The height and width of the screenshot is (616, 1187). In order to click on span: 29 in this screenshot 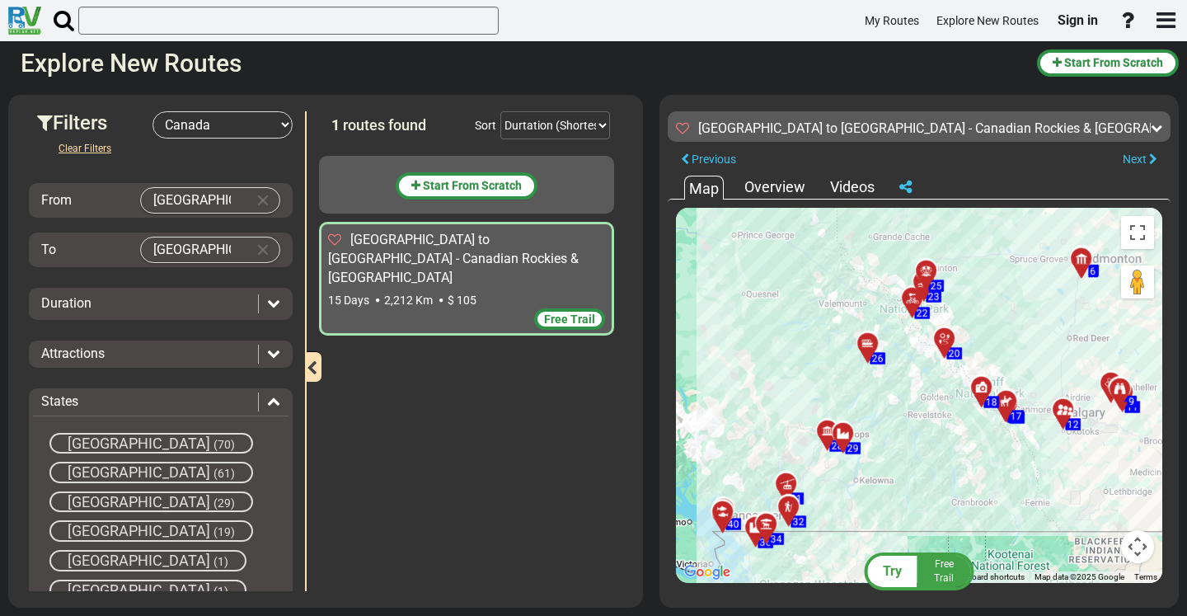, I will do `click(853, 448)`.